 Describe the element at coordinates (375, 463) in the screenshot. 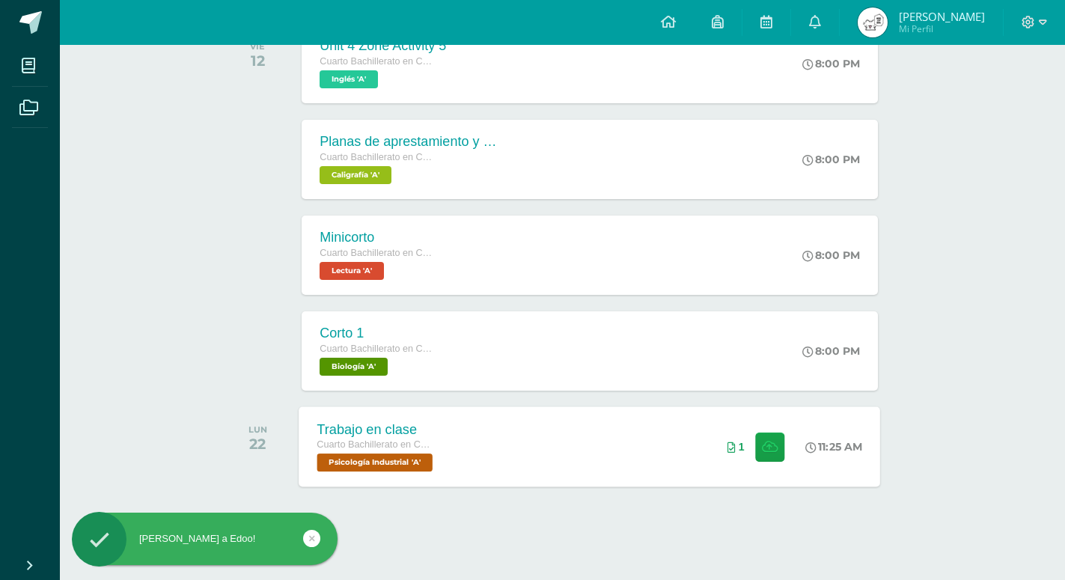

I see `span: Psicología Industrial 'A'` at that location.